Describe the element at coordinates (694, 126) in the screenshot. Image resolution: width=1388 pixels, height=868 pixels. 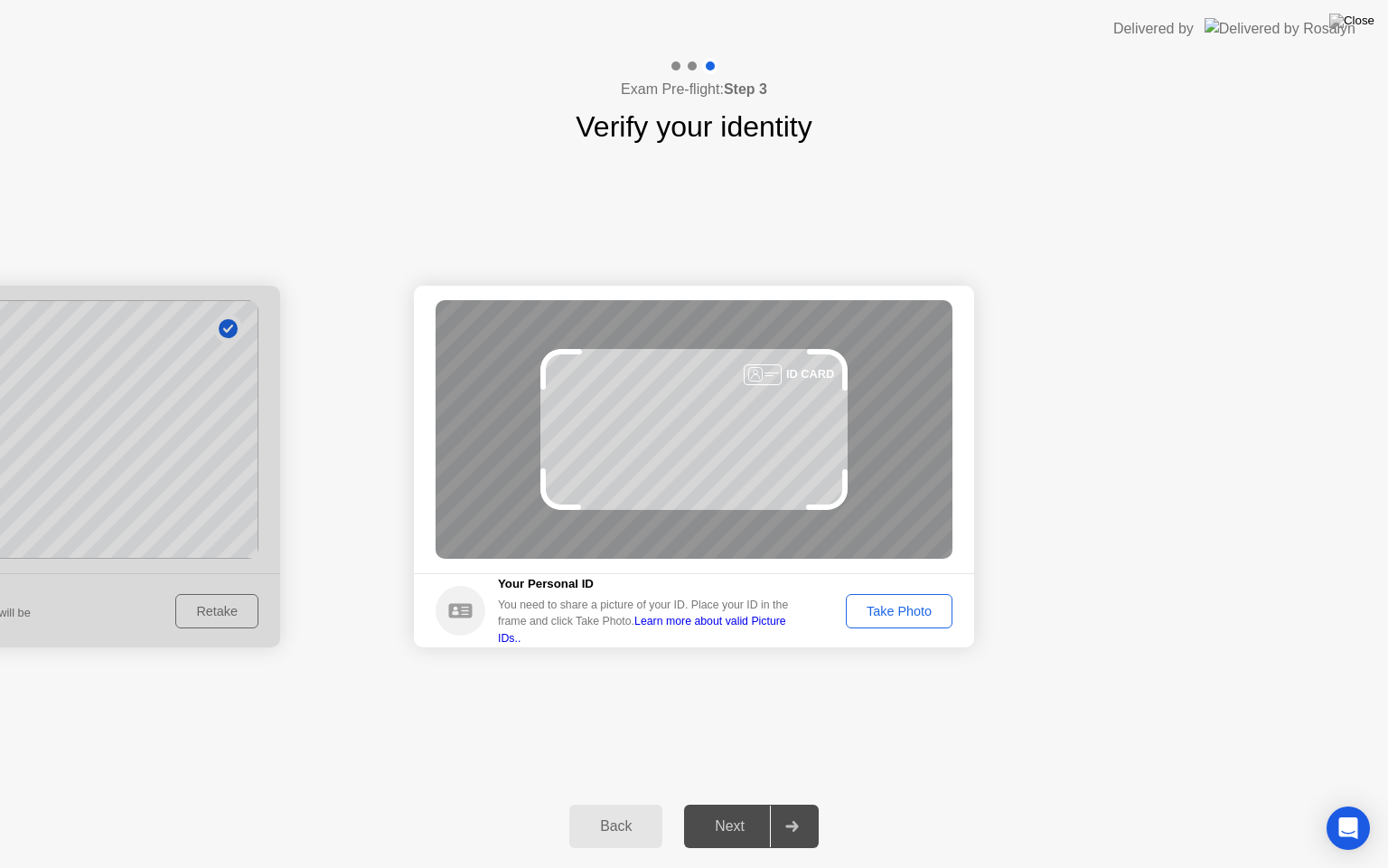
I see `h1: Verify your identity` at that location.